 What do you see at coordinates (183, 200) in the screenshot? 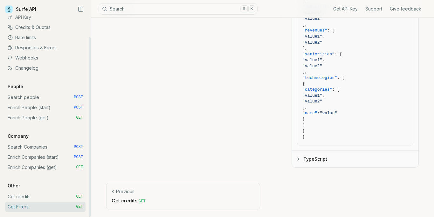
I see `p: Get credits` at bounding box center [183, 200].